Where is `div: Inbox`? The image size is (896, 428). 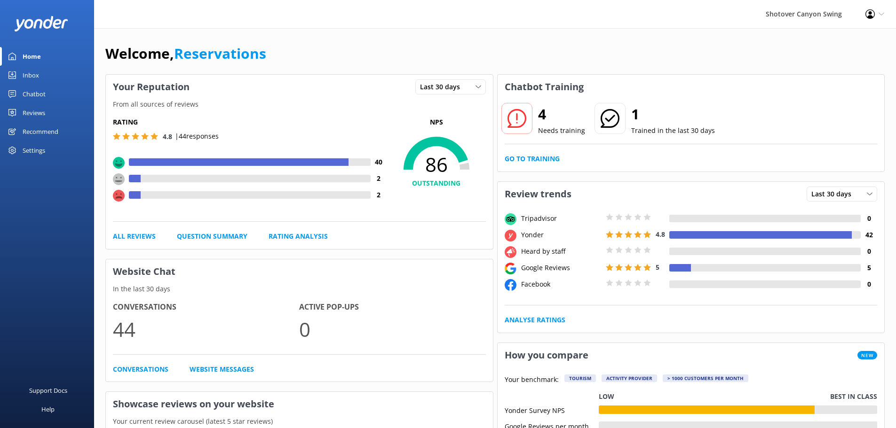 div: Inbox is located at coordinates (31, 75).